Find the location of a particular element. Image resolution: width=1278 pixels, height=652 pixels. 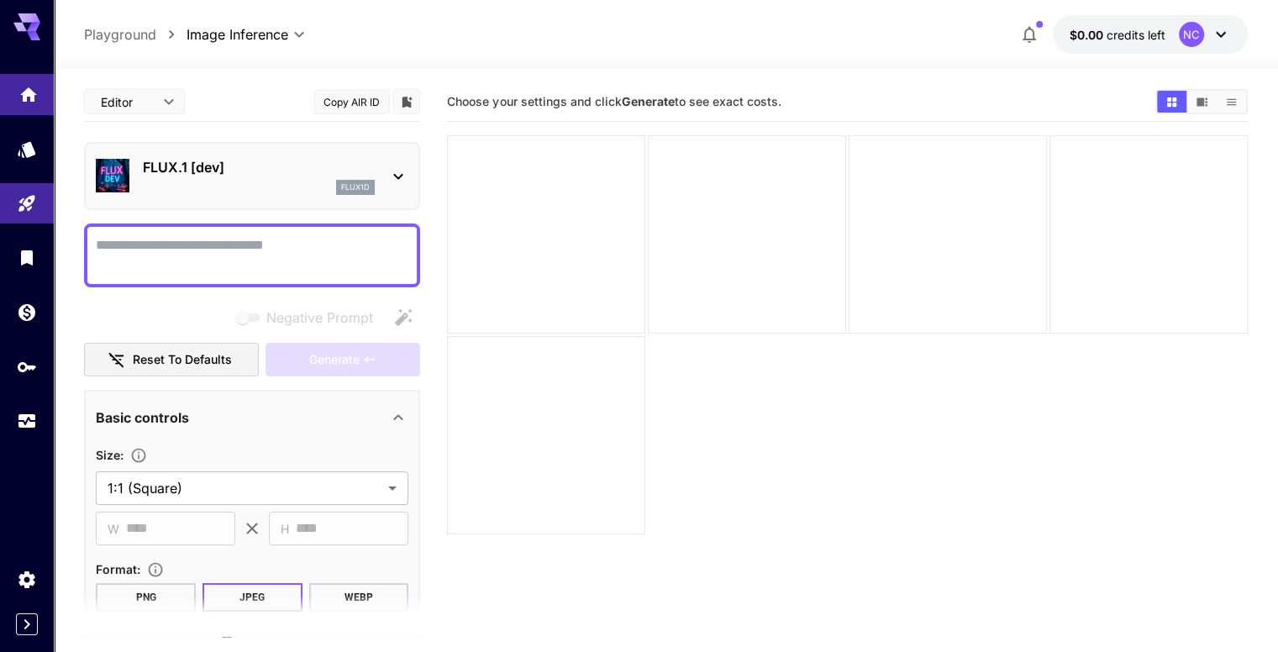

button: Choose the file format for the output image. is located at coordinates (155, 570).